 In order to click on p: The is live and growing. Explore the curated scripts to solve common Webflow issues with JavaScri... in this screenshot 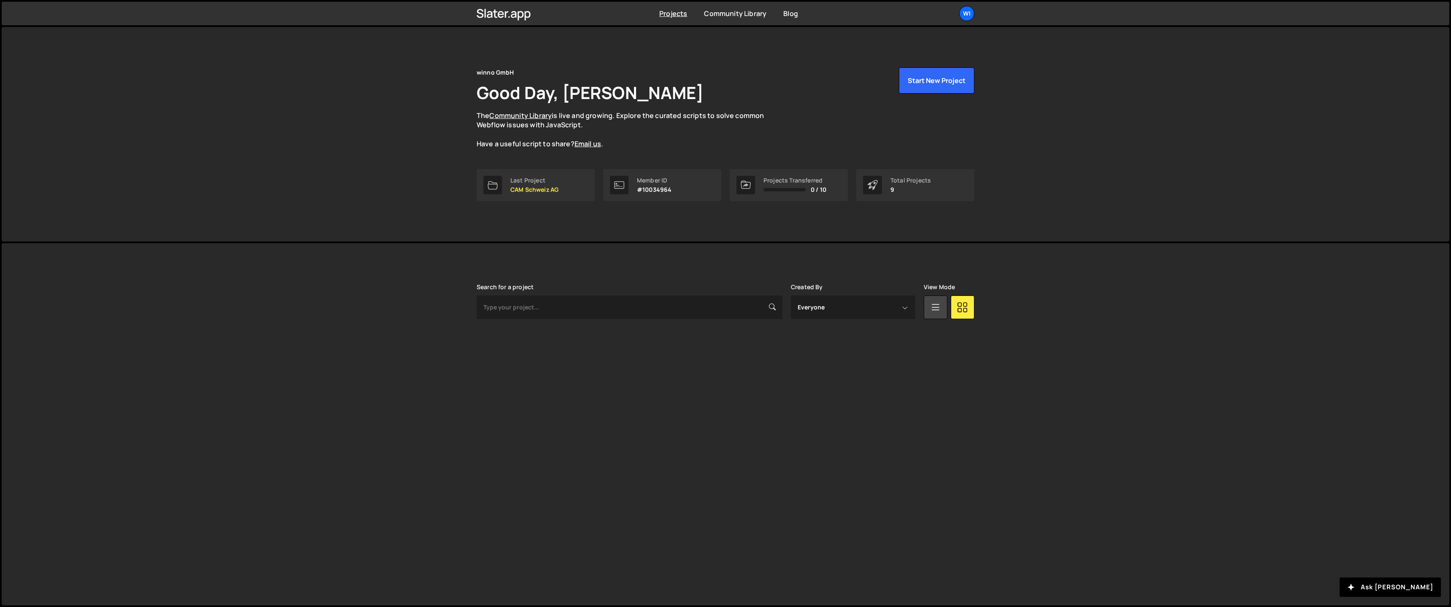, I will do `click(628, 130)`.